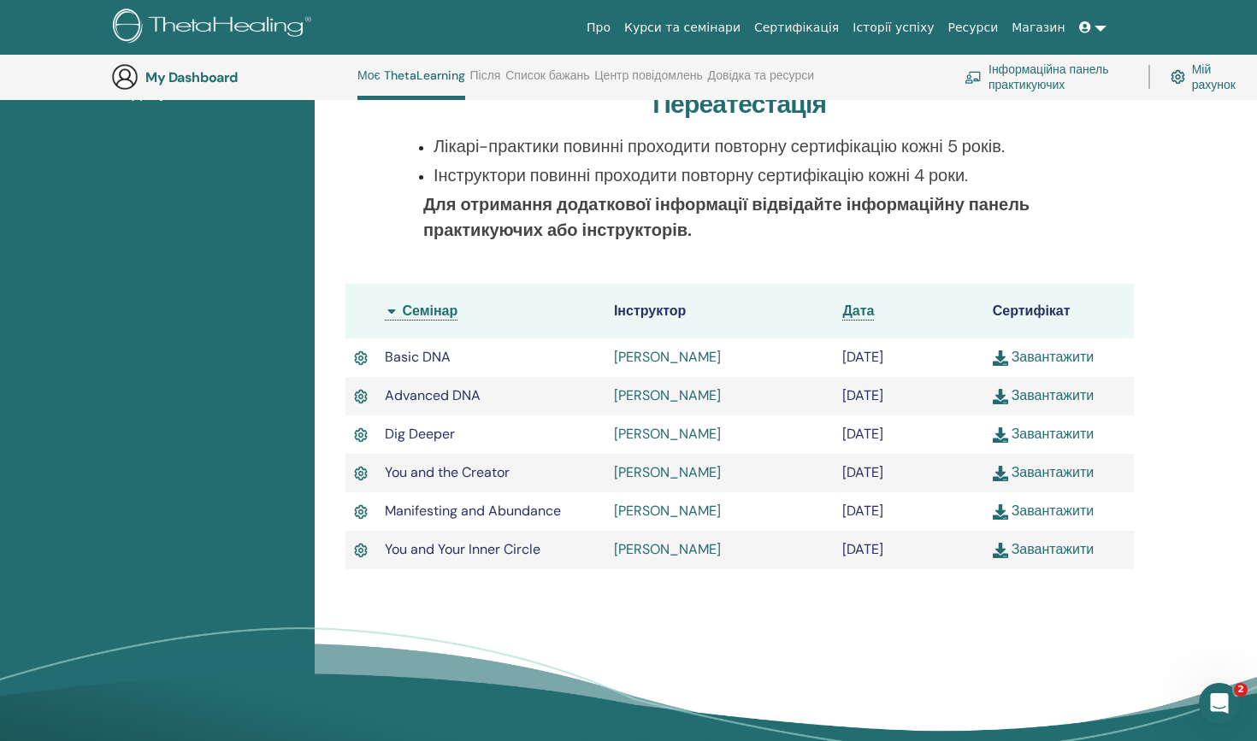 Image resolution: width=1257 pixels, height=741 pixels. I want to click on a: Магазин, so click(1038, 27).